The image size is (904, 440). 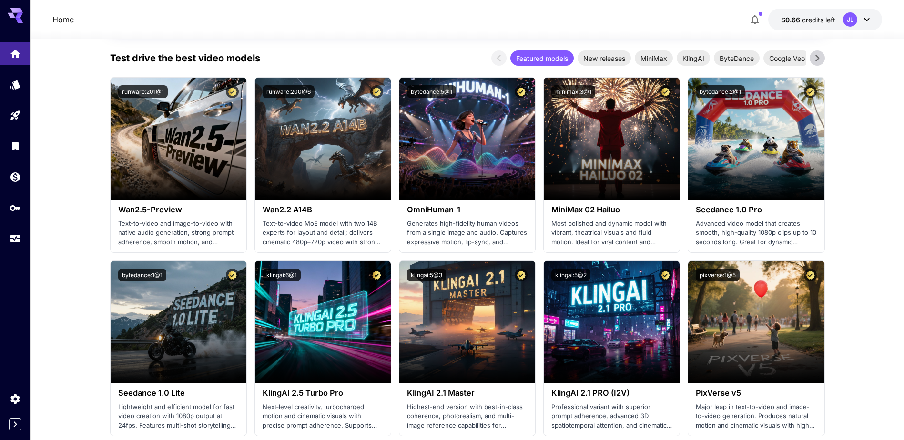 What do you see at coordinates (467, 210) in the screenshot?
I see `h3: OmniHuman‑1` at bounding box center [467, 210].